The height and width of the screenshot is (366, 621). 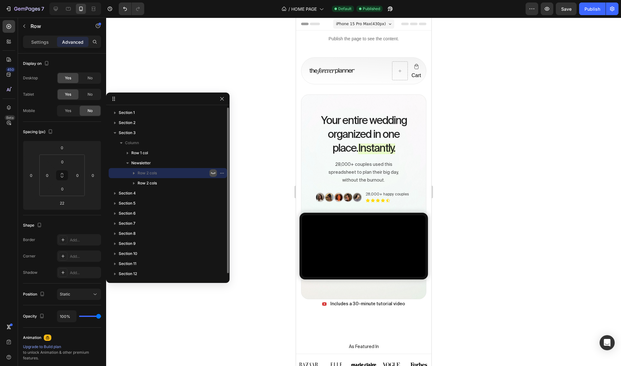 I want to click on span: Section 6, so click(x=127, y=214).